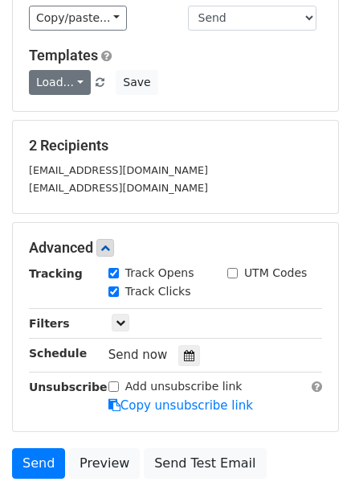 This screenshot has height=490, width=351. What do you see at coordinates (49, 323) in the screenshot?
I see `strong: Filters` at bounding box center [49, 323].